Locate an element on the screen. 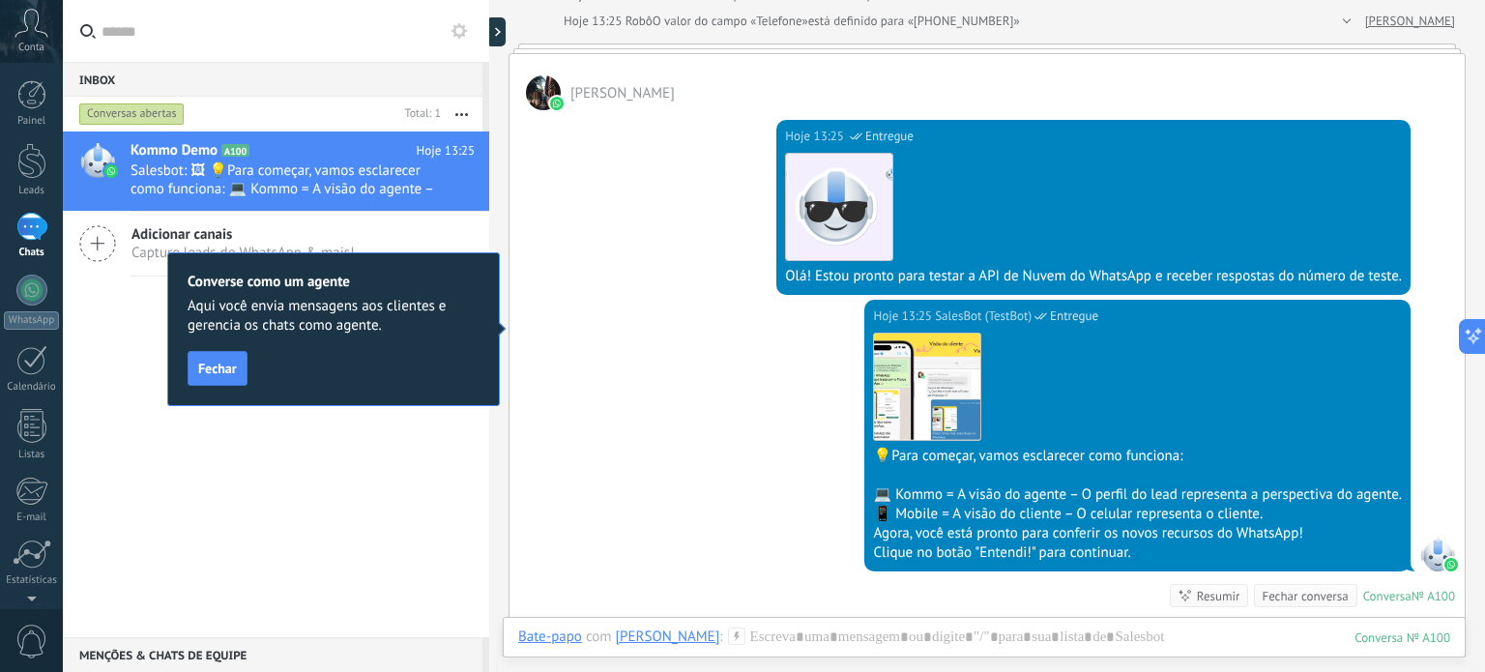 The height and width of the screenshot is (672, 1485). div: Conversas abertas is located at coordinates (131, 114).